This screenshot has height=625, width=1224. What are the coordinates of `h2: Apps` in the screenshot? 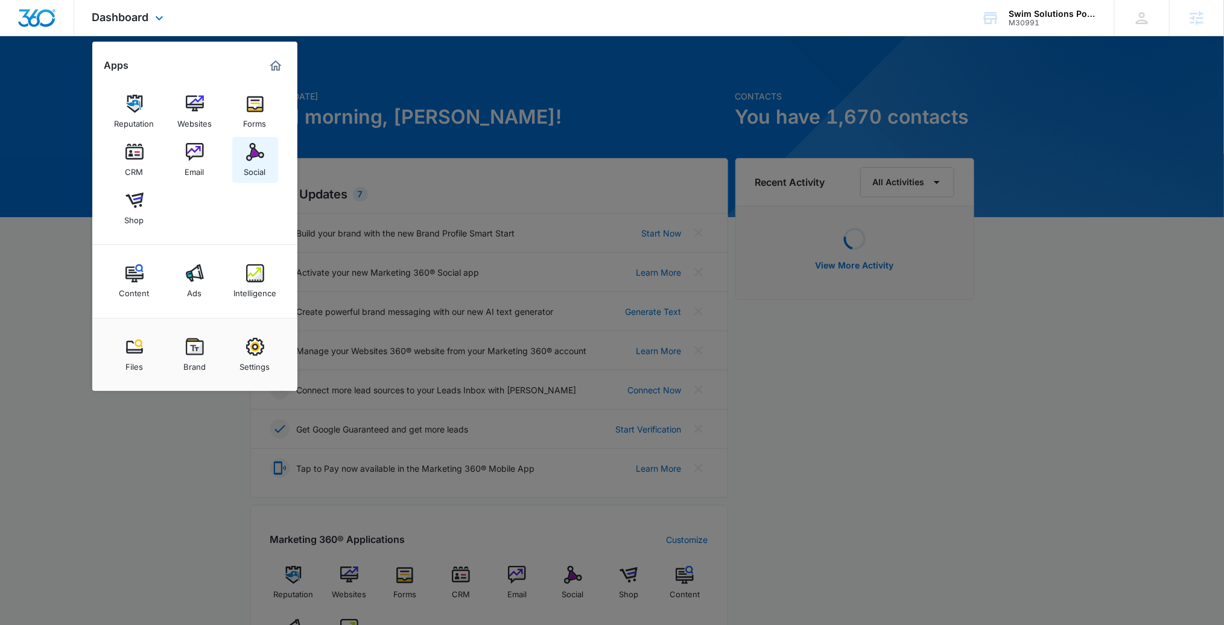 It's located at (116, 65).